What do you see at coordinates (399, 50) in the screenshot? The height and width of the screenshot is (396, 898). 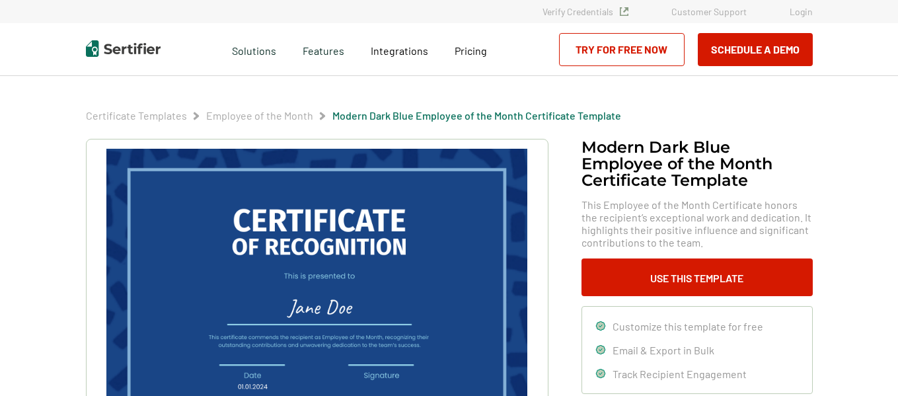 I see `span: Integrations` at bounding box center [399, 50].